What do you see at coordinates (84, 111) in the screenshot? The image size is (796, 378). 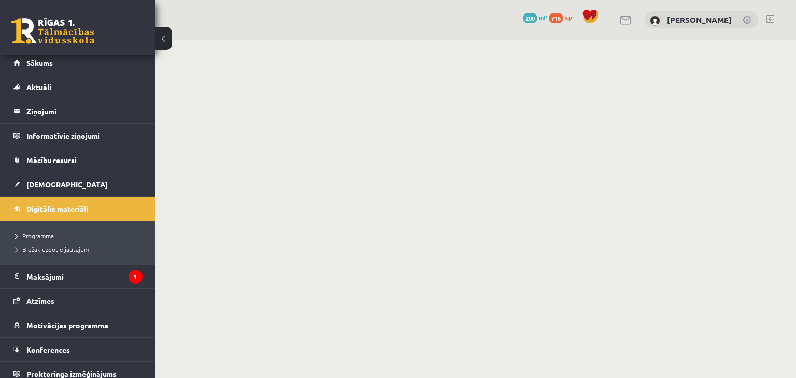 I see `legend: Ziņojumi` at bounding box center [84, 111].